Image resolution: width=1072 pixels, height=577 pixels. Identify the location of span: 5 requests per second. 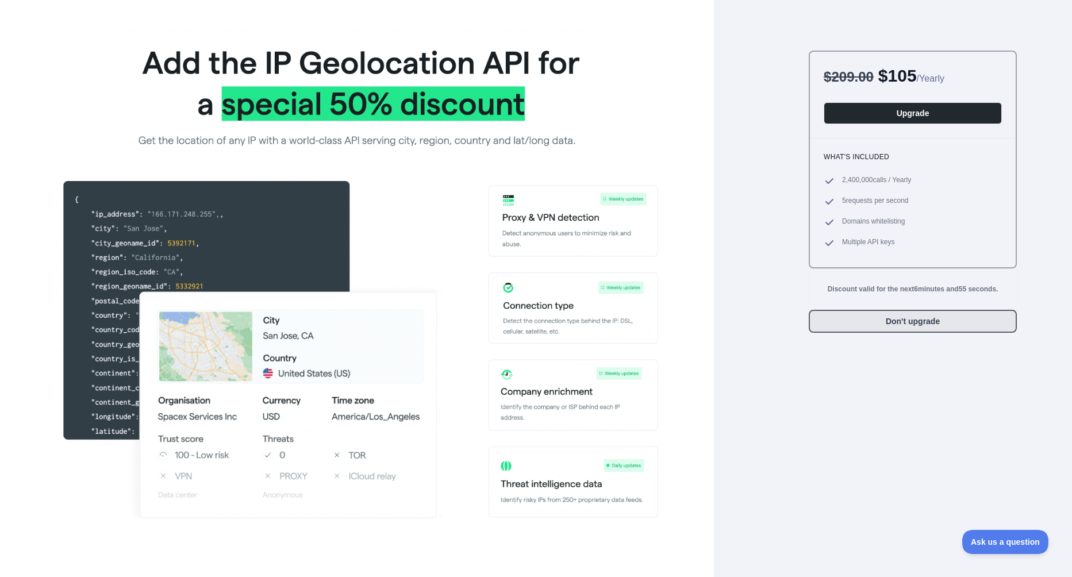
(875, 202).